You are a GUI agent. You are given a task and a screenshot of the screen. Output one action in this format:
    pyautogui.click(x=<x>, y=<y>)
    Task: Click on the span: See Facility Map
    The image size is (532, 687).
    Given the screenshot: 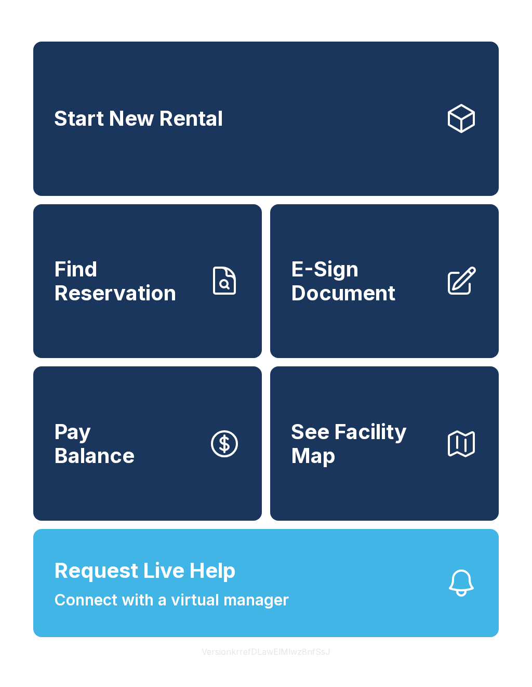 What is the action you would take?
    pyautogui.click(x=364, y=443)
    